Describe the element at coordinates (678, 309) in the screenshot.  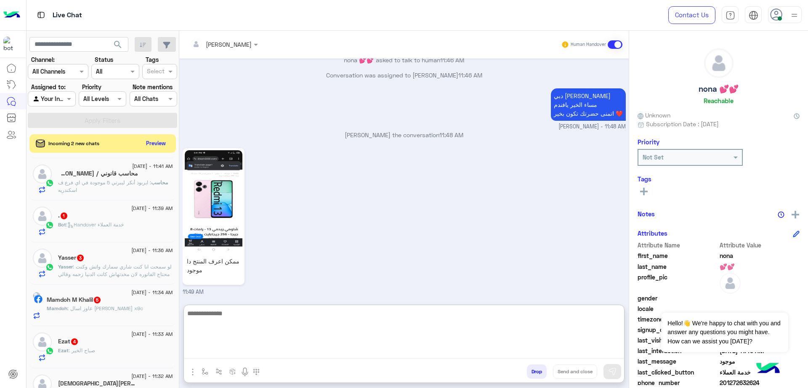
I see `span: locale` at that location.